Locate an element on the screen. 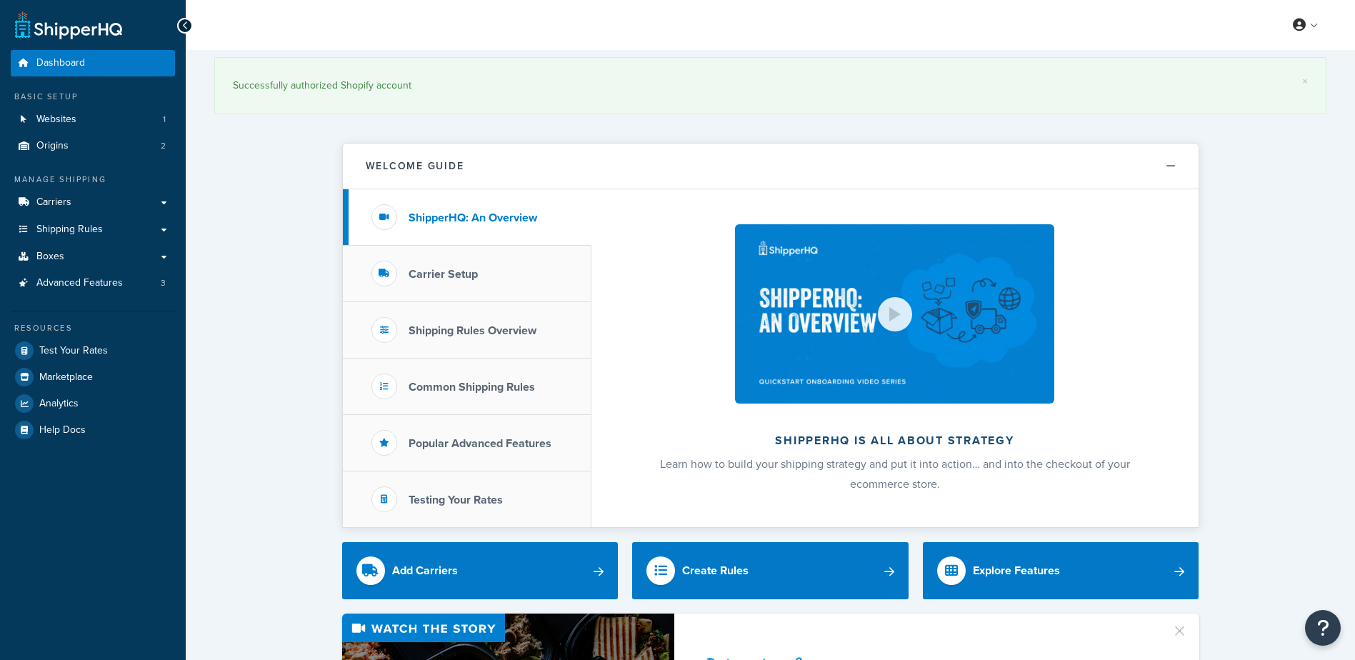 Image resolution: width=1355 pixels, height=660 pixels. li: Origins is located at coordinates (93, 146).